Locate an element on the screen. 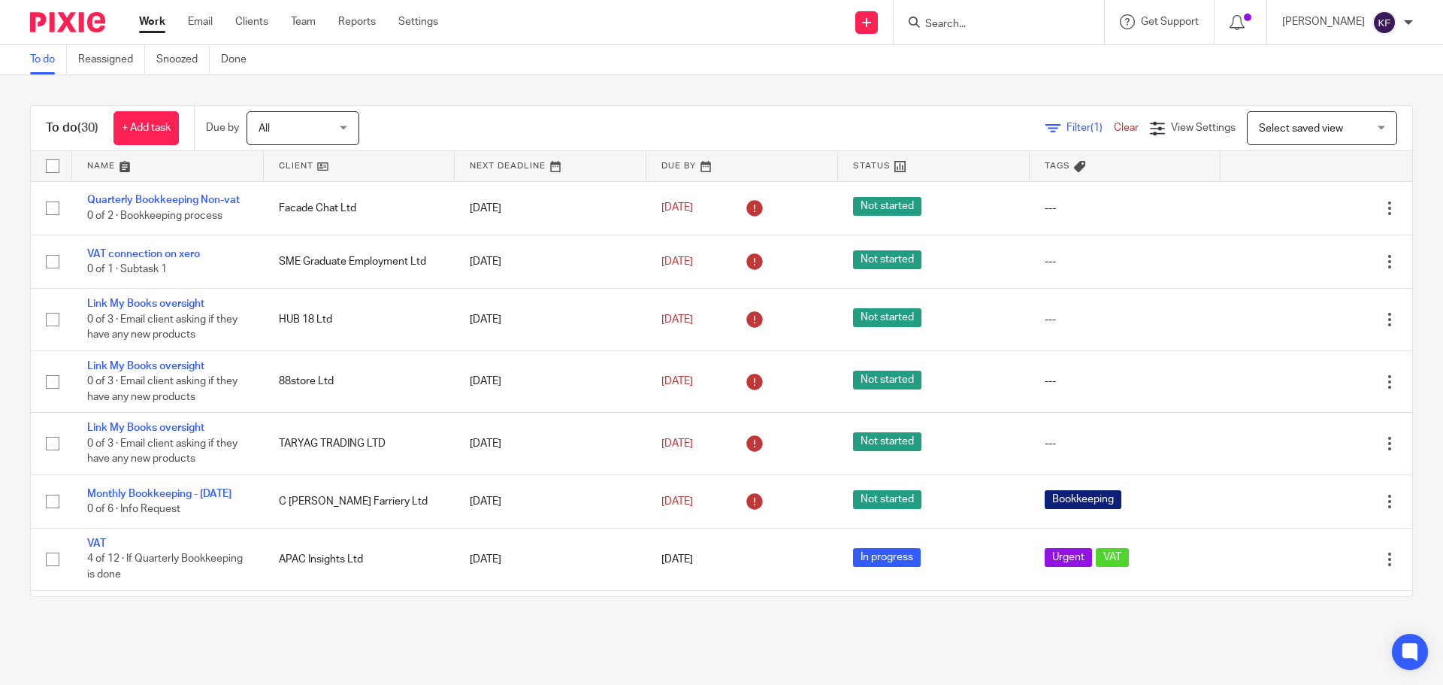 The width and height of the screenshot is (1443, 685). span: Urgent is located at coordinates (1068, 557).